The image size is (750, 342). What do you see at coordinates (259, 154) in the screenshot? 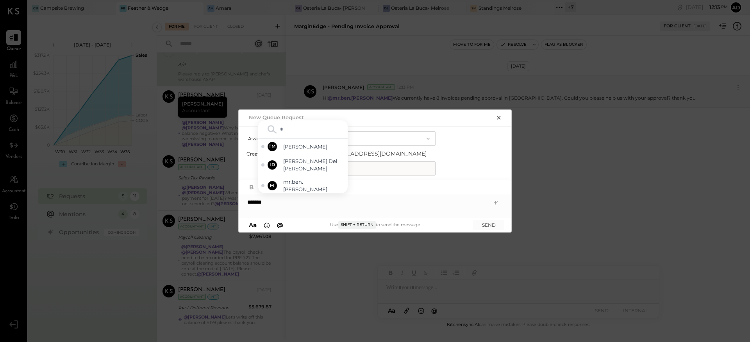
I see `label: Created by` at bounding box center [259, 154].